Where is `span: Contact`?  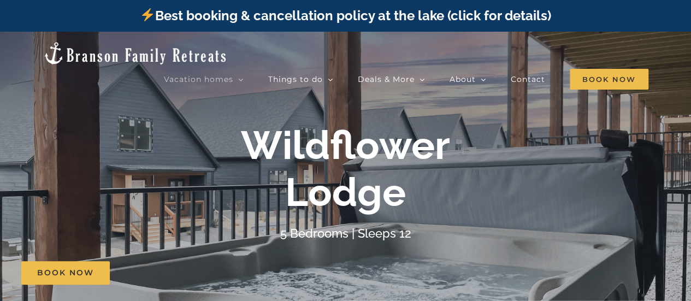 span: Contact is located at coordinates (528, 79).